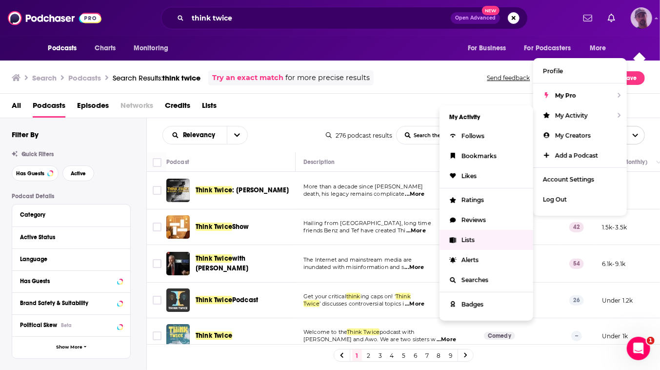  What do you see at coordinates (403, 296) in the screenshot?
I see `span: Think` at bounding box center [403, 296].